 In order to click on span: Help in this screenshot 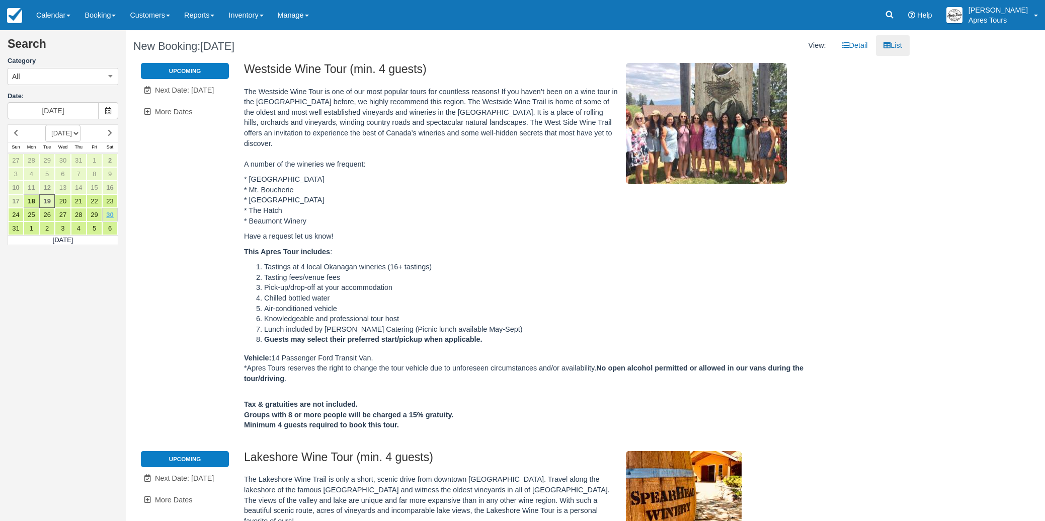, I will do `click(925, 15)`.